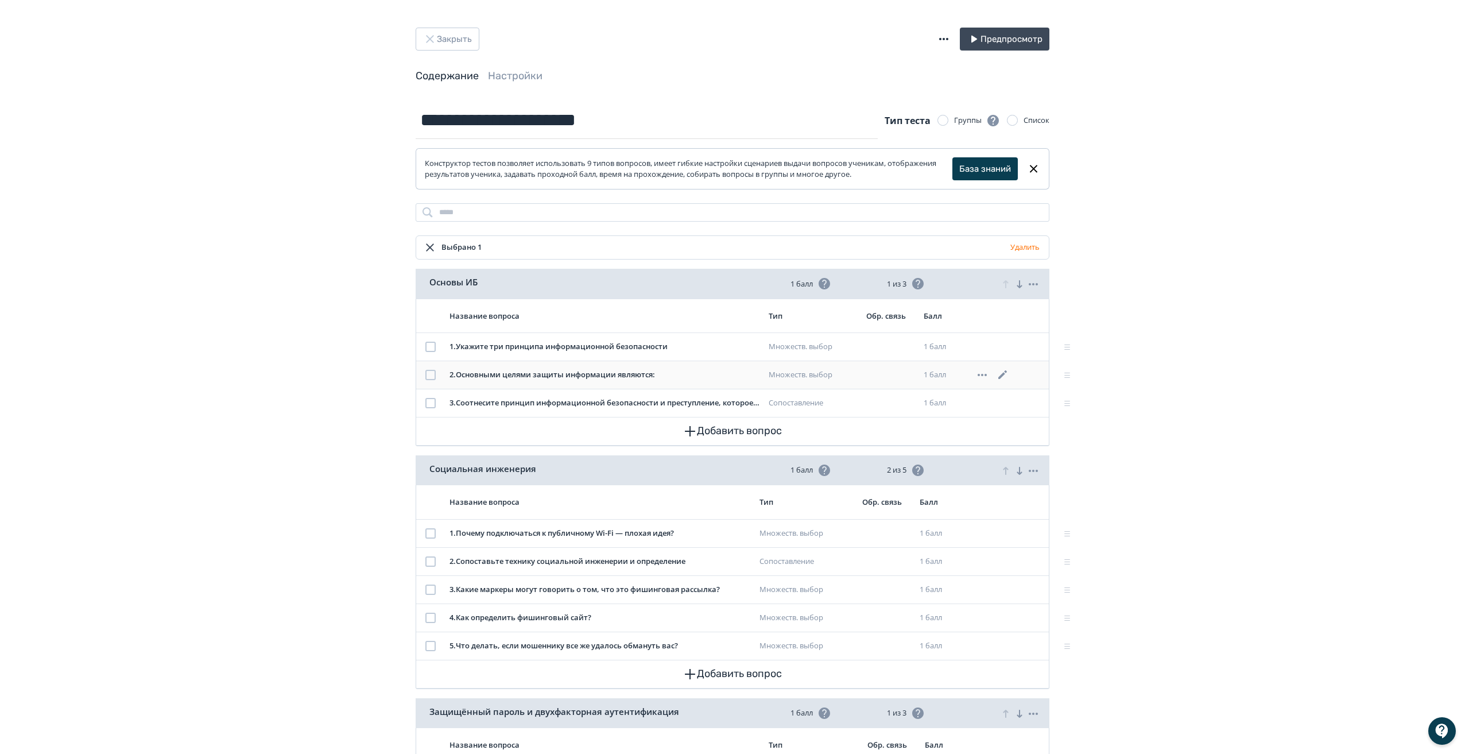 This screenshot has width=1465, height=754. Describe the element at coordinates (454, 282) in the screenshot. I see `span: Основы ИБ` at that location.